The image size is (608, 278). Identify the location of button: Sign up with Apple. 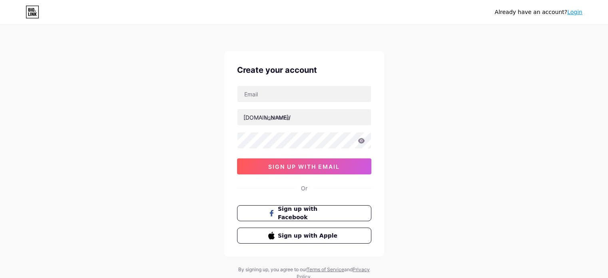
(304, 235).